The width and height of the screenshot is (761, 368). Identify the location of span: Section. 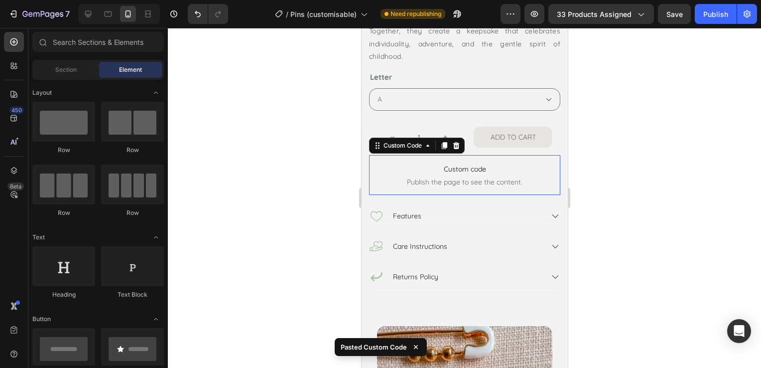
(66, 70).